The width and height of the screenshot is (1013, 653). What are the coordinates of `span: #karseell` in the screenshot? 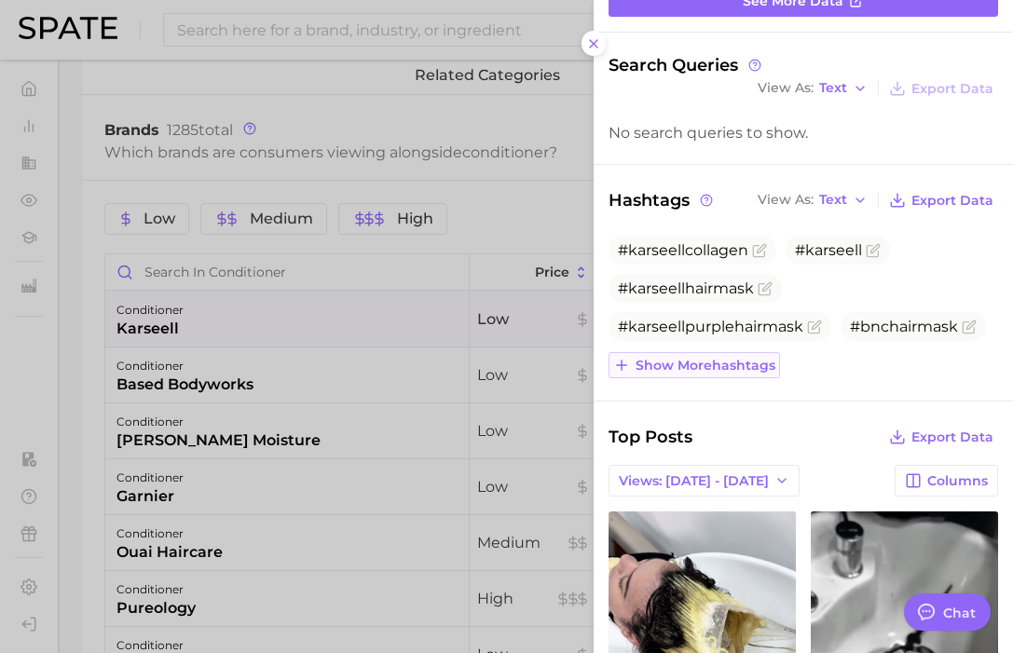 It's located at (828, 250).